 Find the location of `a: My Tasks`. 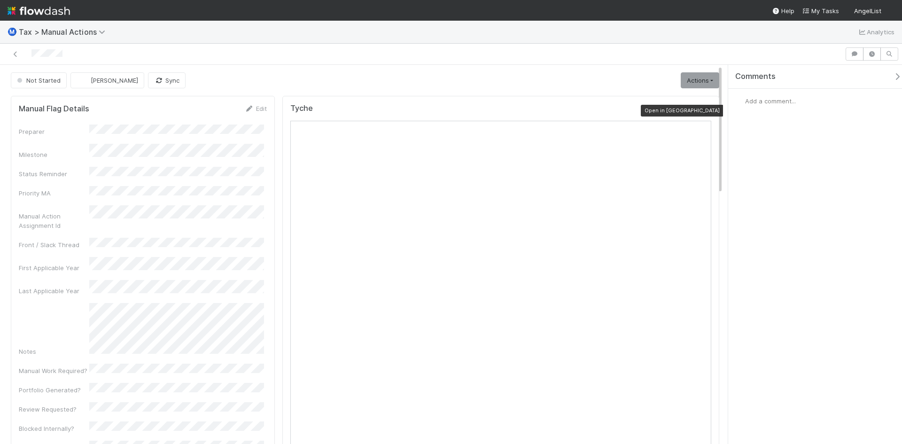

a: My Tasks is located at coordinates (820, 11).